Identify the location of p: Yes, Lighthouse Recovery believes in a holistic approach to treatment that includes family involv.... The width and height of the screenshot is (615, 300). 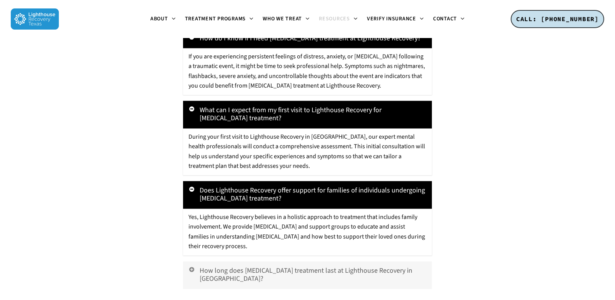
(307, 233).